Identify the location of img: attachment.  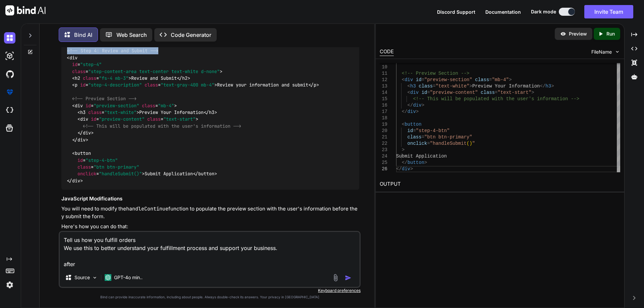
(335, 278).